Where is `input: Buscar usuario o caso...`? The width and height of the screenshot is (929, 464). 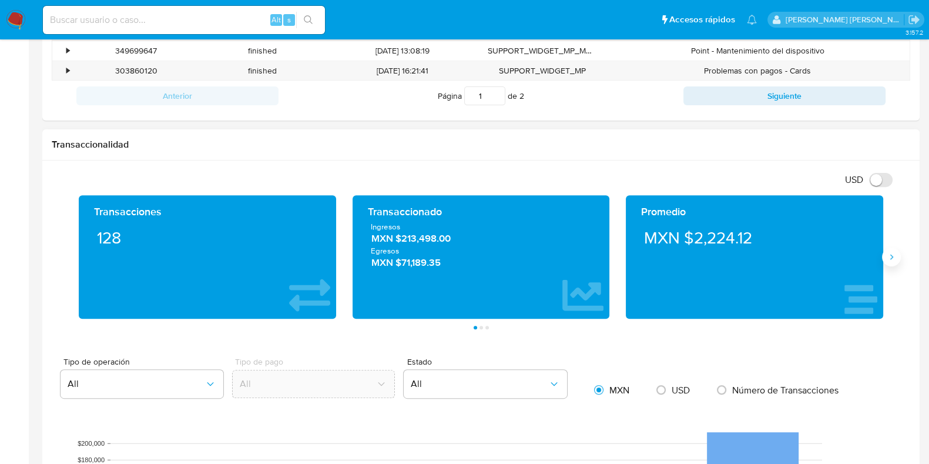
input: Buscar usuario o caso... is located at coordinates (184, 20).